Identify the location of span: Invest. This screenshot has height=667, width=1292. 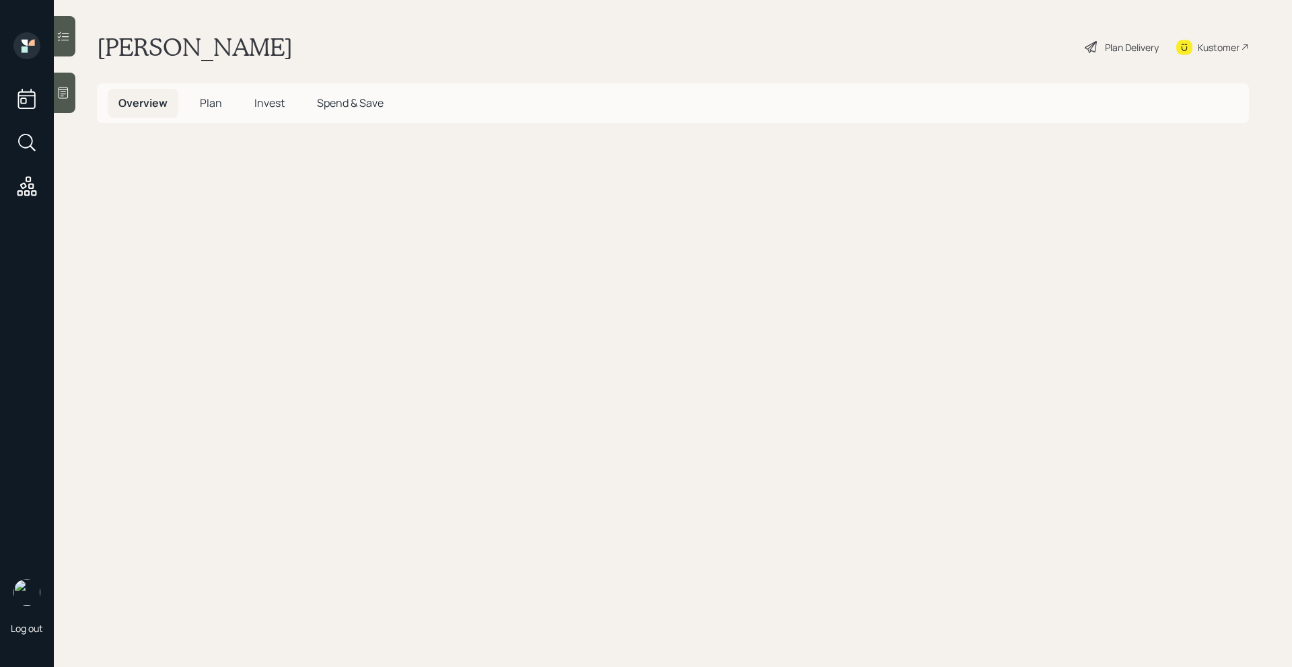
(269, 103).